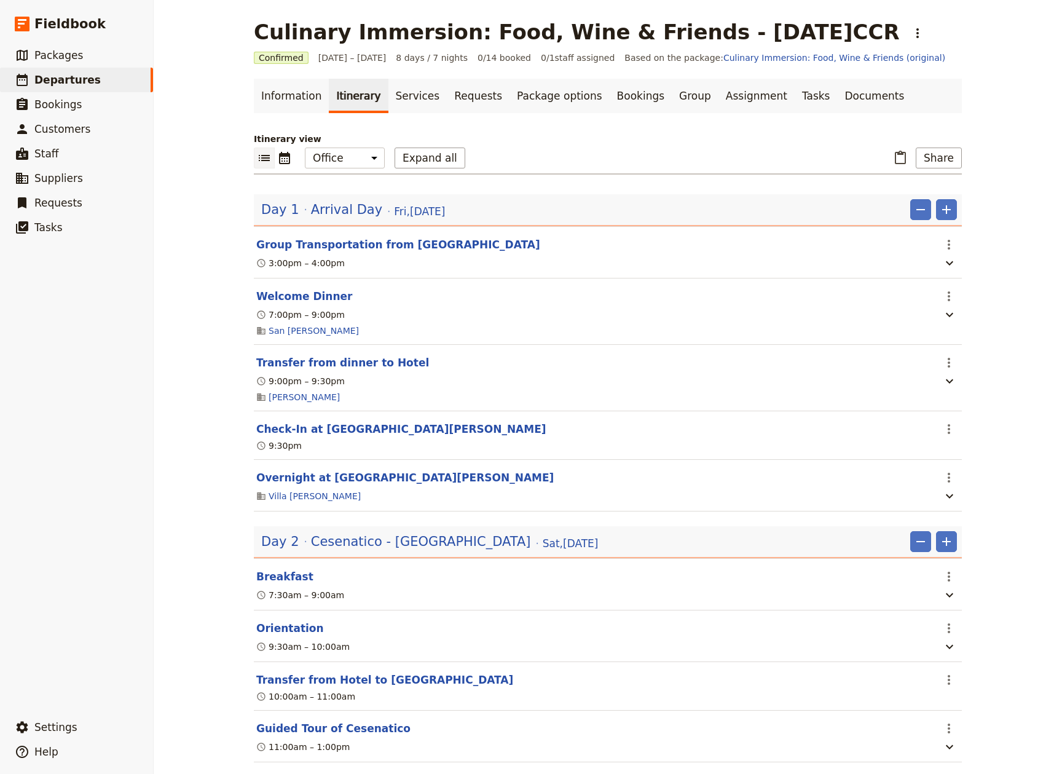  What do you see at coordinates (578, 58) in the screenshot?
I see `span: 0 / 1 staff assigned` at bounding box center [578, 58].